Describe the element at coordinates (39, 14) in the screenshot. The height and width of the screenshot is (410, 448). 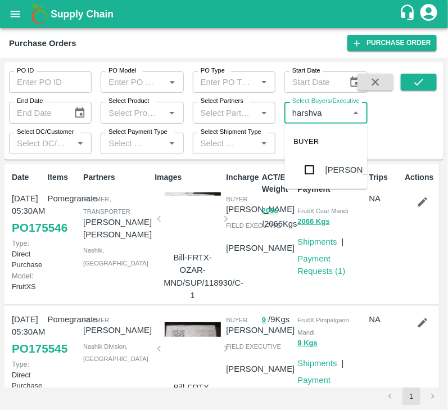
I see `img: logo` at that location.